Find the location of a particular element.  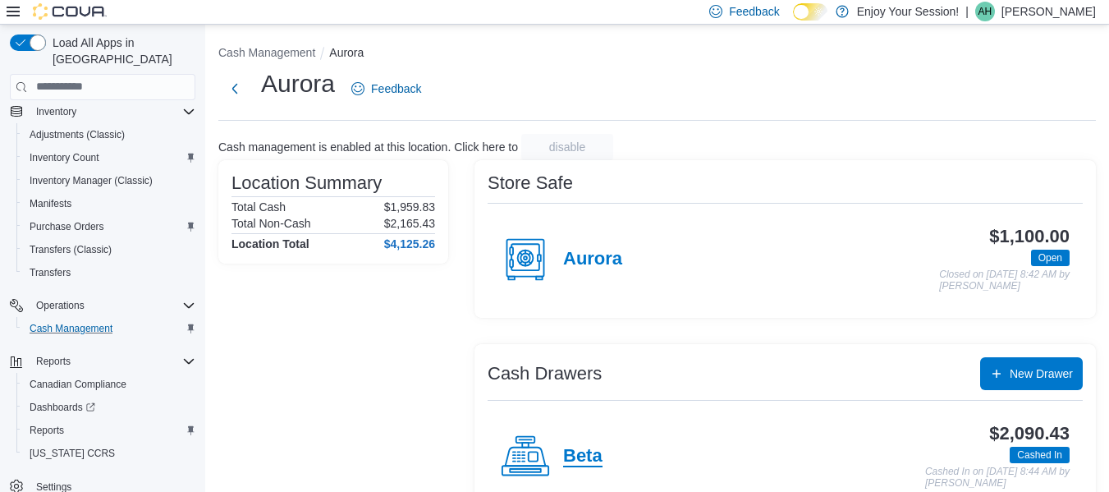

a: Reports is located at coordinates (47, 430).